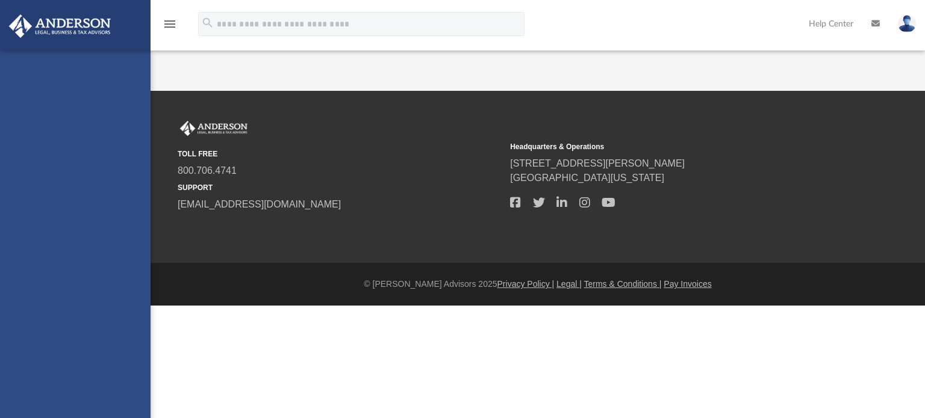 The height and width of the screenshot is (418, 925). Describe the element at coordinates (622, 284) in the screenshot. I see `a: Terms & Conditions |` at that location.